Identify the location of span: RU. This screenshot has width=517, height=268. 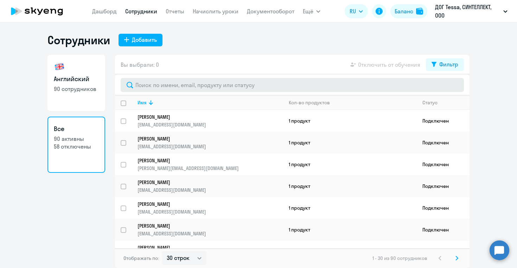
(353, 11).